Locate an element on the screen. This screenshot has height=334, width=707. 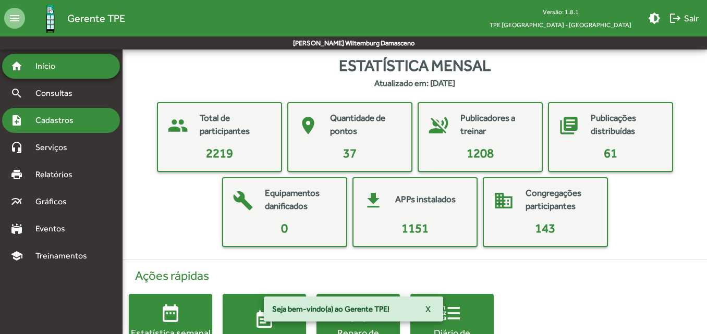
mat-card-title: Publicações distribuídas is located at coordinates (626, 125).